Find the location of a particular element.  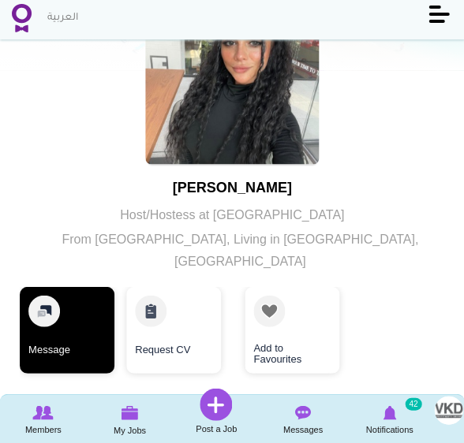

span: My Jobs is located at coordinates (129, 430).